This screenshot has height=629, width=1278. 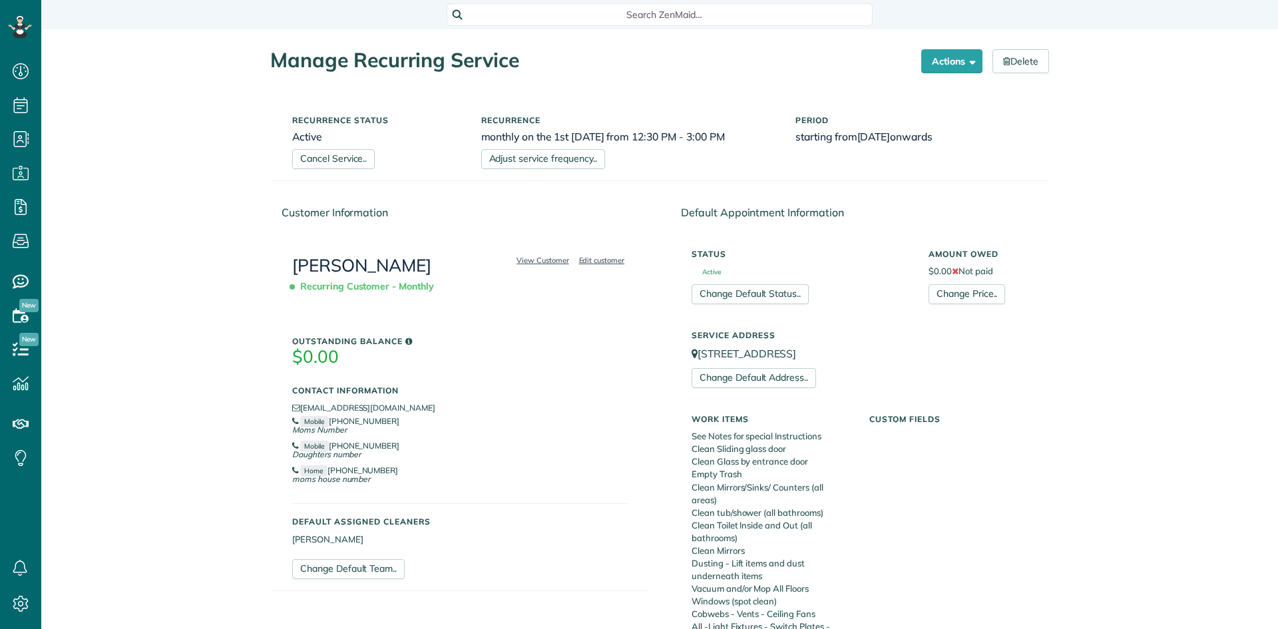 I want to click on span: Moms Number, so click(x=320, y=429).